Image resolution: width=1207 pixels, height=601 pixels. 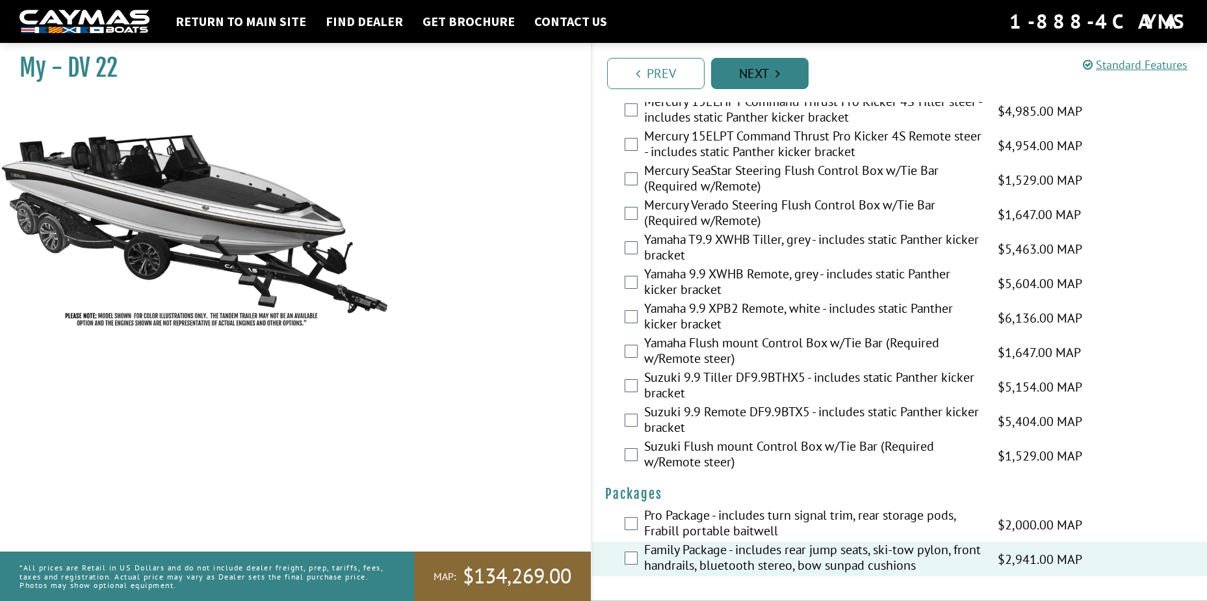 I want to click on label: Mercury Verado Steering Flush Control Box w/Tie Bar (Required w/Remote), so click(x=813, y=214).